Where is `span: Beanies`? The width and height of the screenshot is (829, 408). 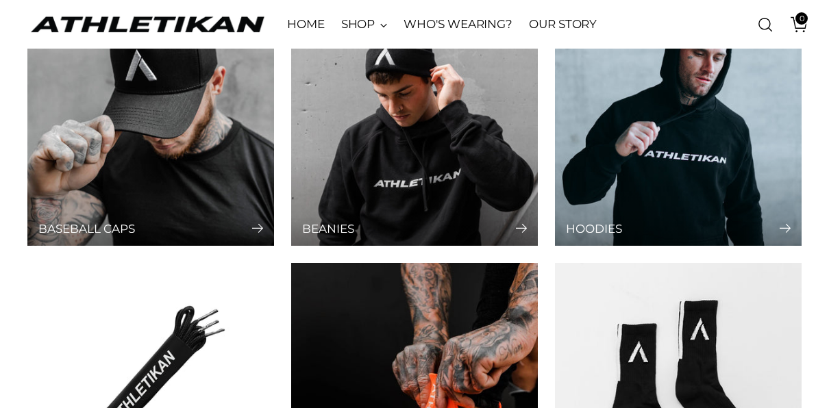
span: Beanies is located at coordinates (328, 229).